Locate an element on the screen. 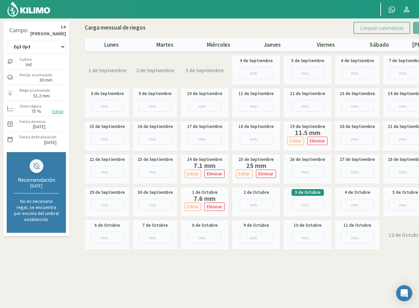  label: 7.6 mm is located at coordinates (204, 199).